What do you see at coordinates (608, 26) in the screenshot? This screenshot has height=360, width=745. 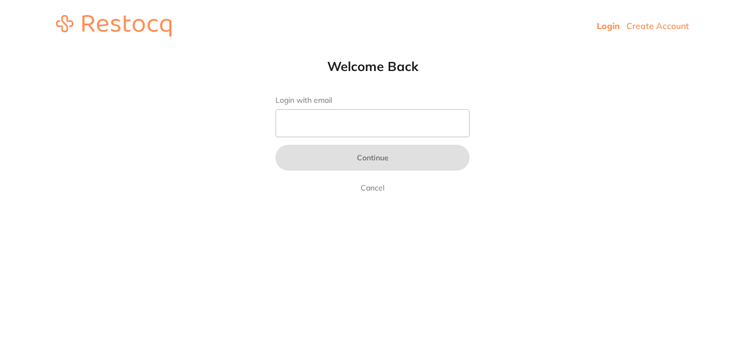 I see `a: Login` at bounding box center [608, 26].